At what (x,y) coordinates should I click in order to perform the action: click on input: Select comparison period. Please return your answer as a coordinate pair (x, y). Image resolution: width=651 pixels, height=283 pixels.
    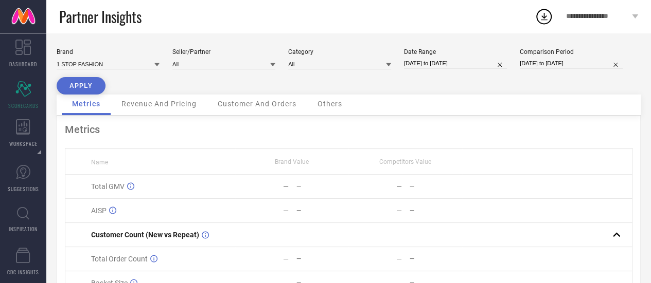
    Looking at the image, I should click on (571, 63).